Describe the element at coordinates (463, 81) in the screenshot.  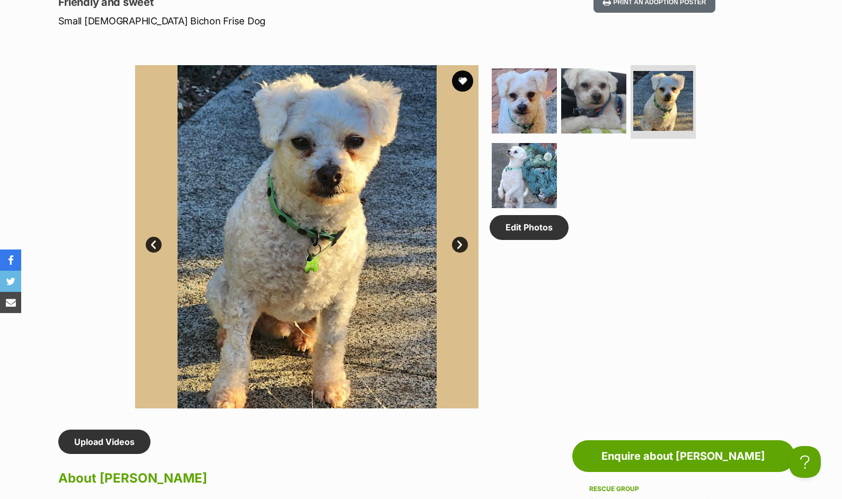
I see `button: favourite` at that location.